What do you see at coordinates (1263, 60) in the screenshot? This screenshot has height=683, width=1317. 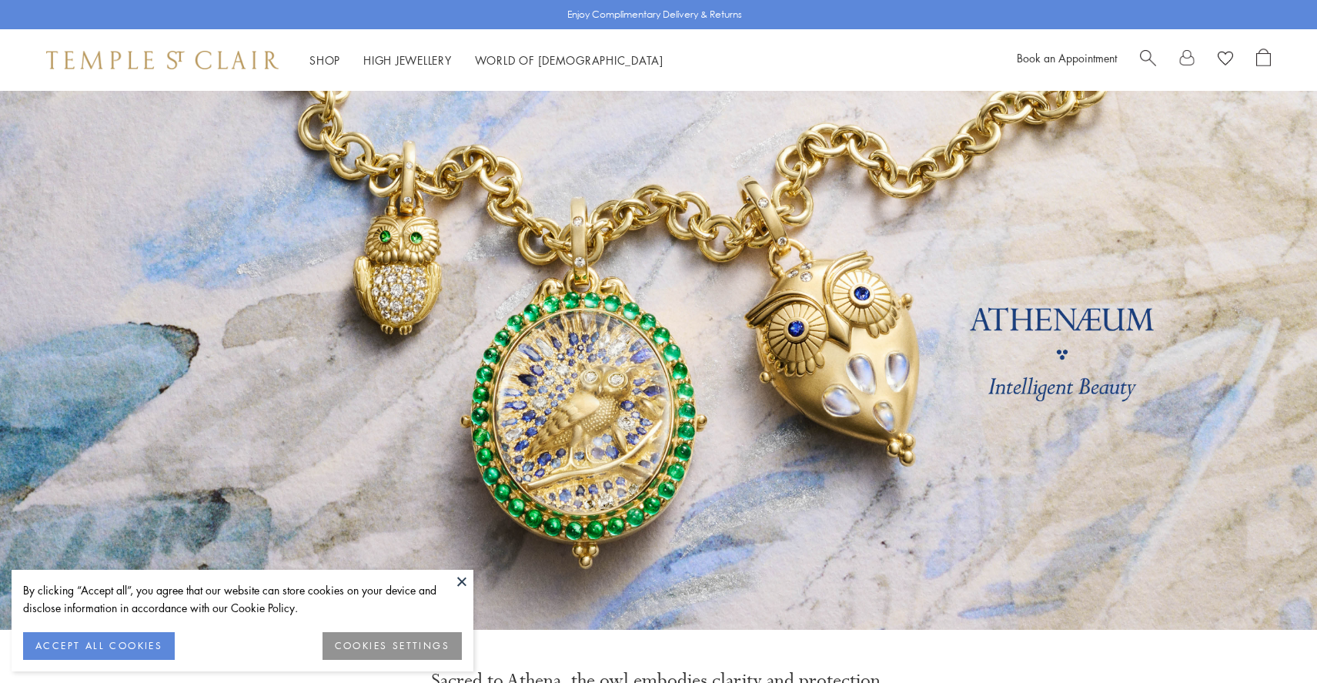 I see `a: Open Shopping Bag` at bounding box center [1263, 60].